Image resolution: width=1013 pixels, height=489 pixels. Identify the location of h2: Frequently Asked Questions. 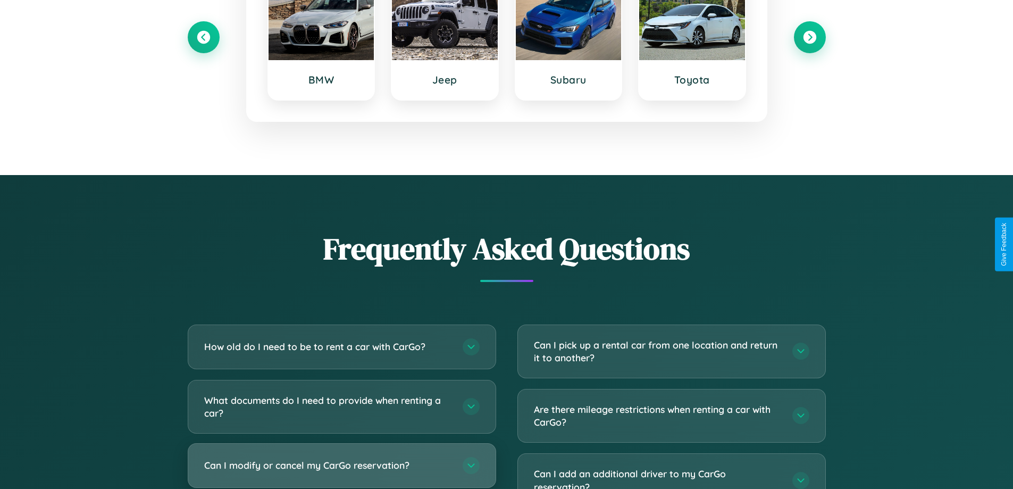
(507, 248).